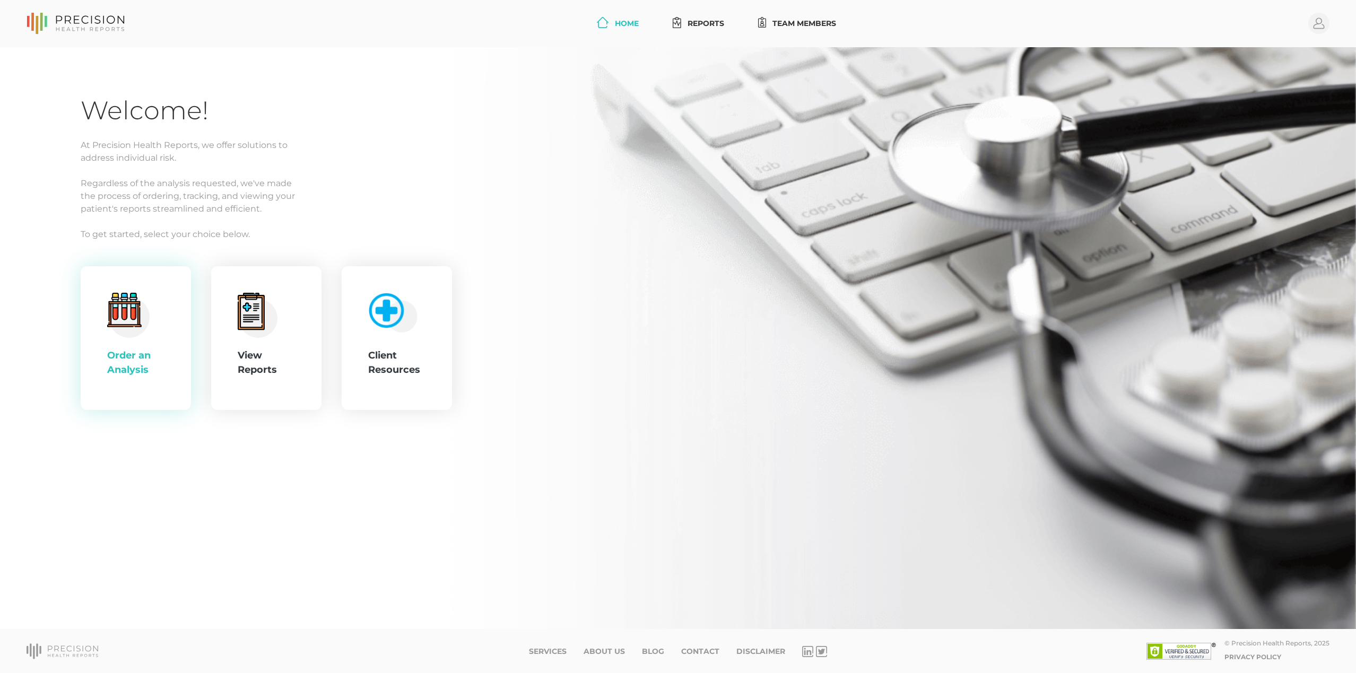 The height and width of the screenshot is (673, 1356). I want to click on a: Privacy Policy, so click(1253, 657).